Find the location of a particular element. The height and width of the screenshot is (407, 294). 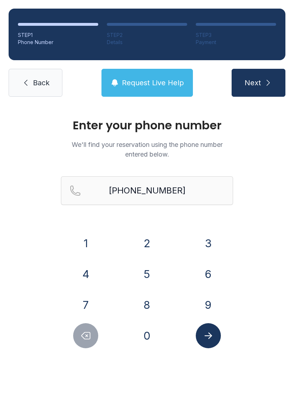

button: 6 is located at coordinates (208, 274).